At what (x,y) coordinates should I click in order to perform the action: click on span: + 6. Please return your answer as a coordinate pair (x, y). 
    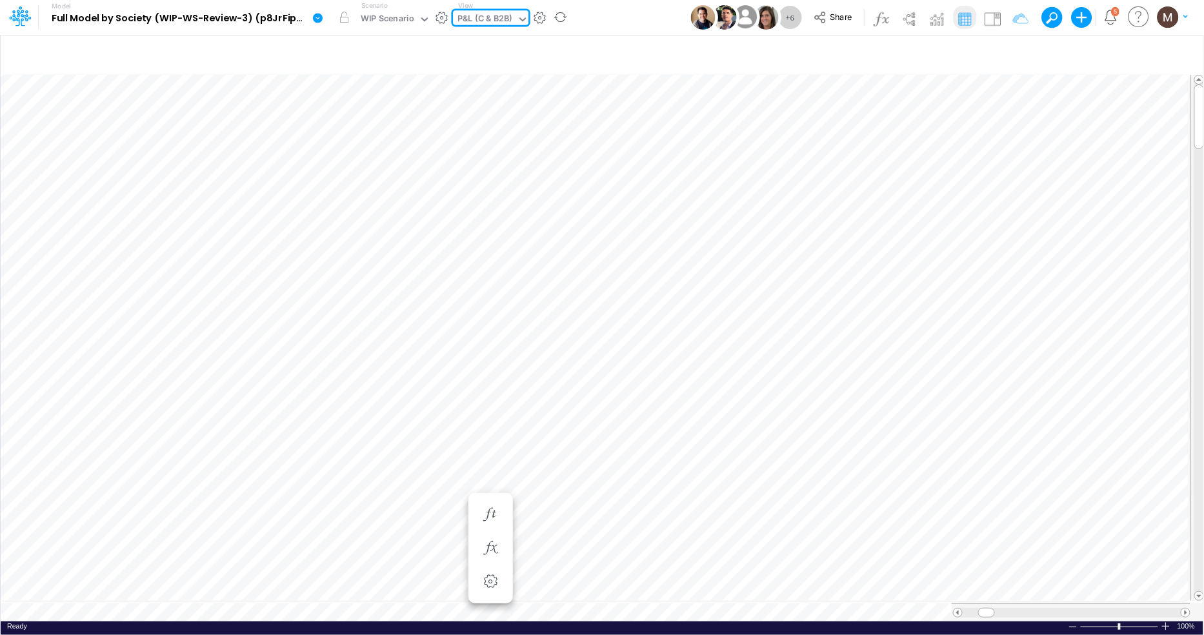
    Looking at the image, I should click on (790, 17).